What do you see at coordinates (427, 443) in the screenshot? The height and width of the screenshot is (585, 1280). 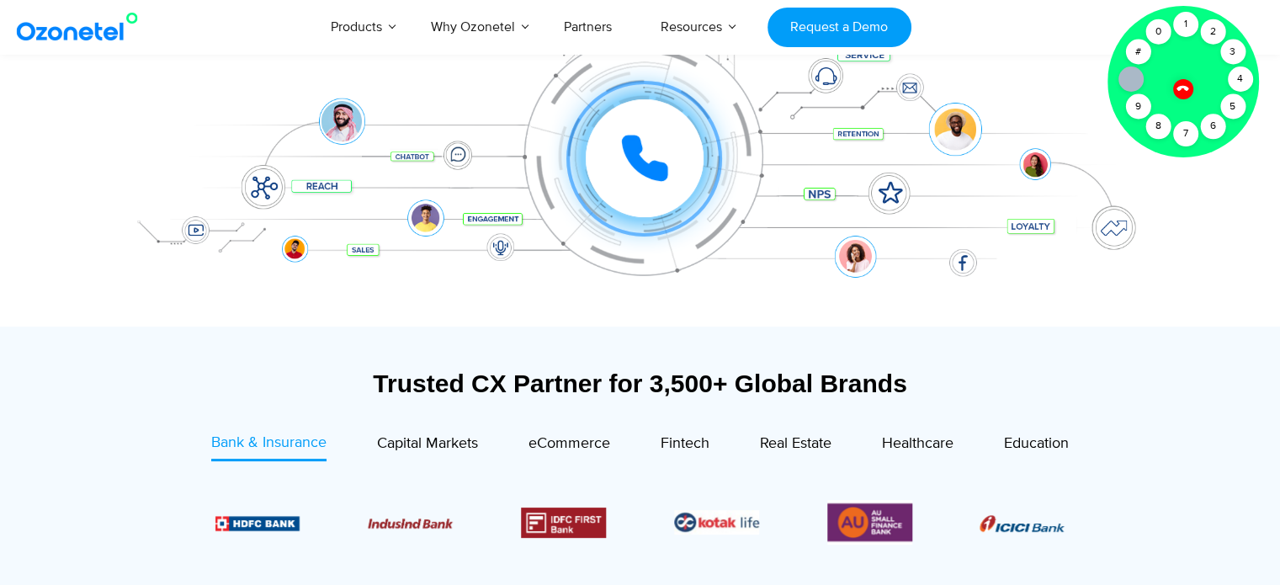 I see `span: Capital Markets` at bounding box center [427, 443].